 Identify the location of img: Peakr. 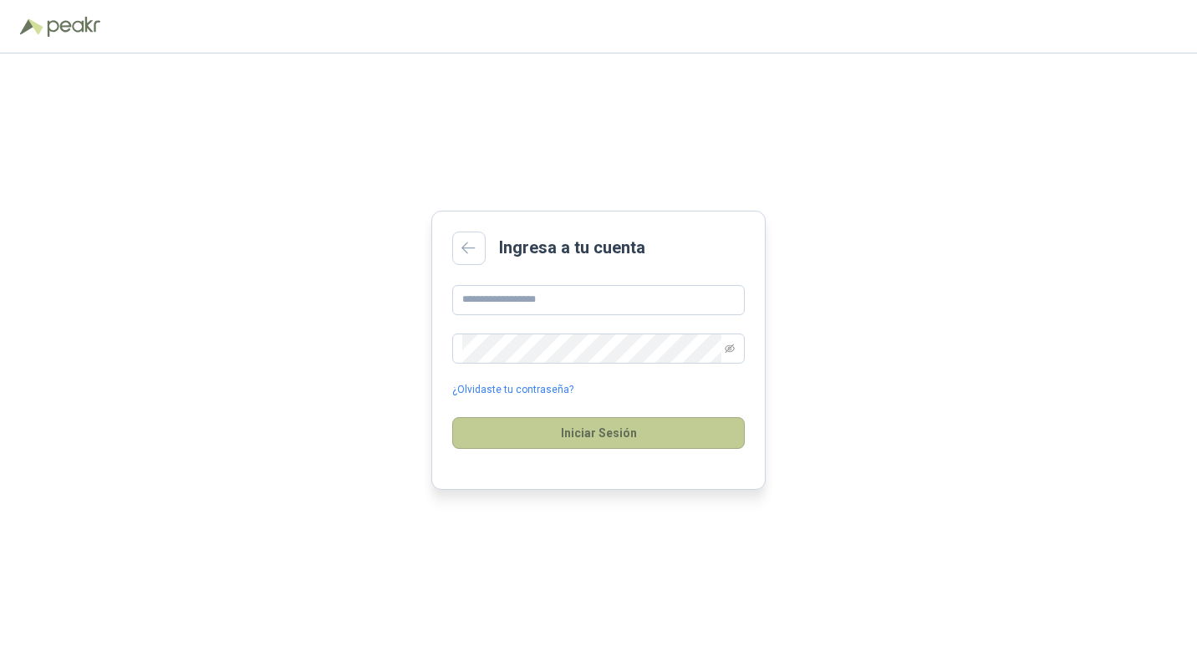
(74, 27).